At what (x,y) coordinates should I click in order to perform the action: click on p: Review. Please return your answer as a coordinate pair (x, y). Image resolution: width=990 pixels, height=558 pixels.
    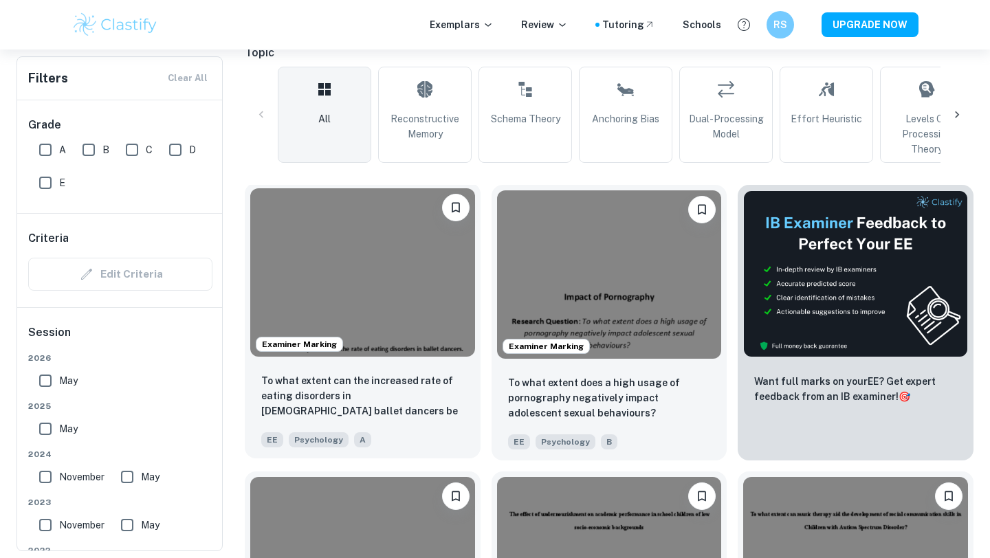
    Looking at the image, I should click on (544, 25).